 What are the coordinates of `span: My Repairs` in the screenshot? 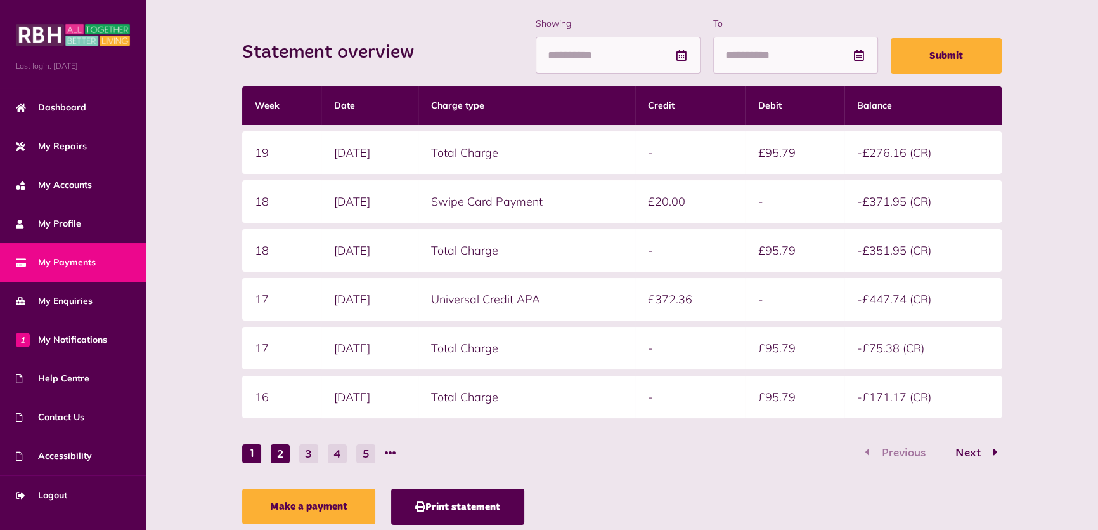 It's located at (51, 146).